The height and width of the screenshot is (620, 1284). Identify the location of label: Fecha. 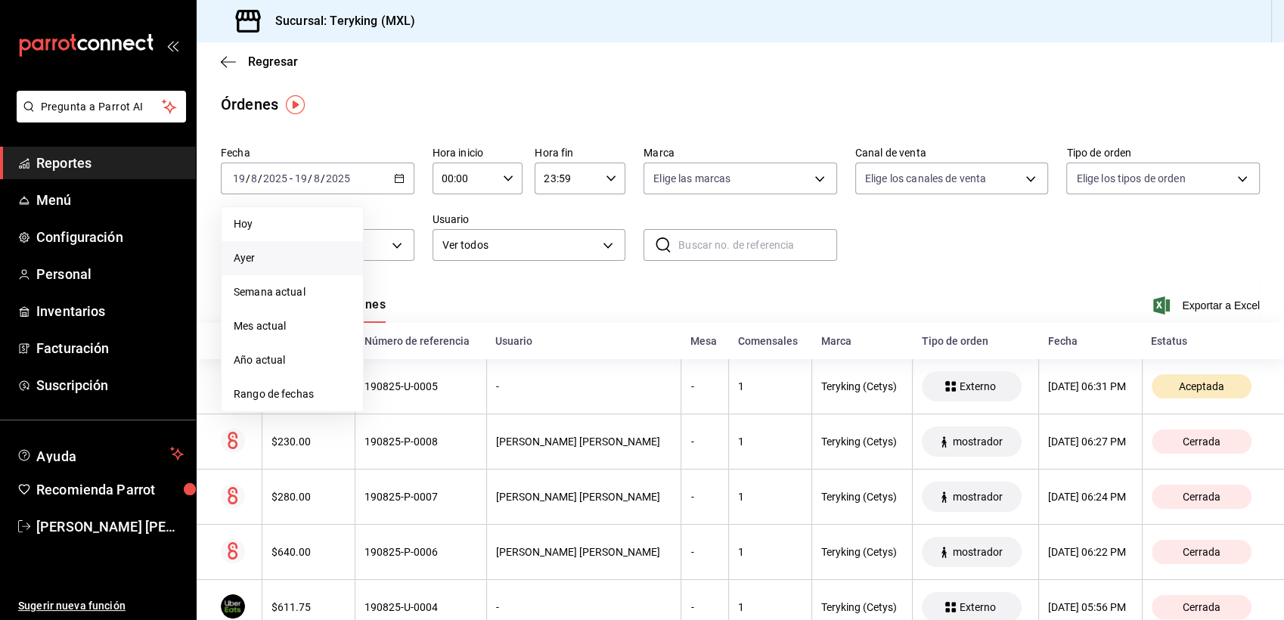
(318, 153).